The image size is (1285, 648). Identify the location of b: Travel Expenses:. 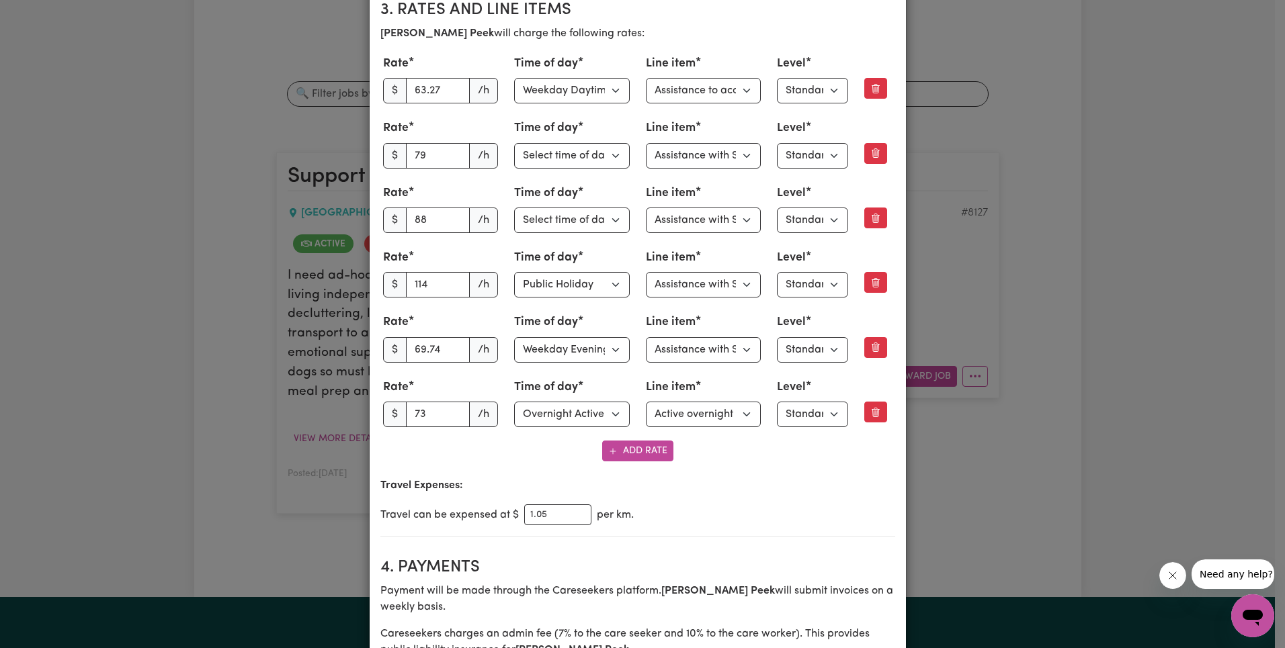
(421, 486).